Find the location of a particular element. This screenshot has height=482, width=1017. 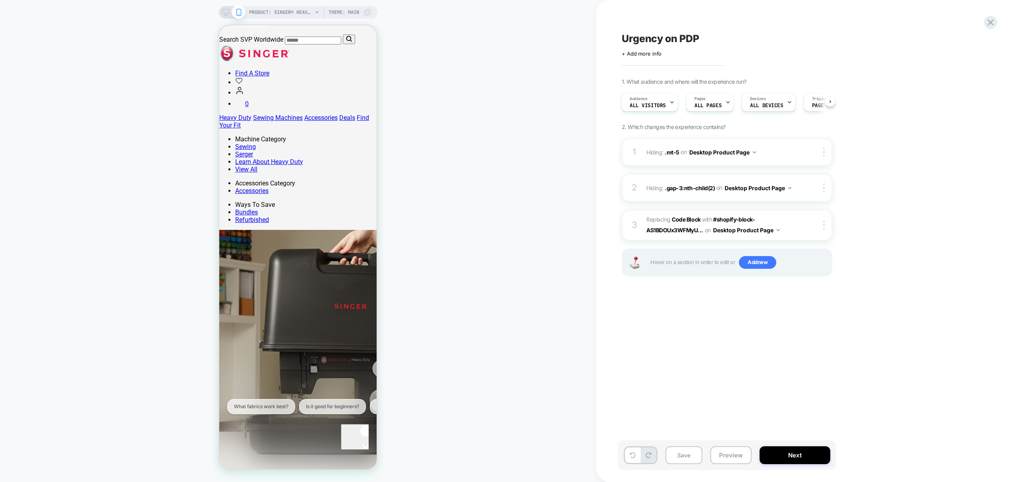

span: .gap-3:nth-child(2) is located at coordinates (690, 188).